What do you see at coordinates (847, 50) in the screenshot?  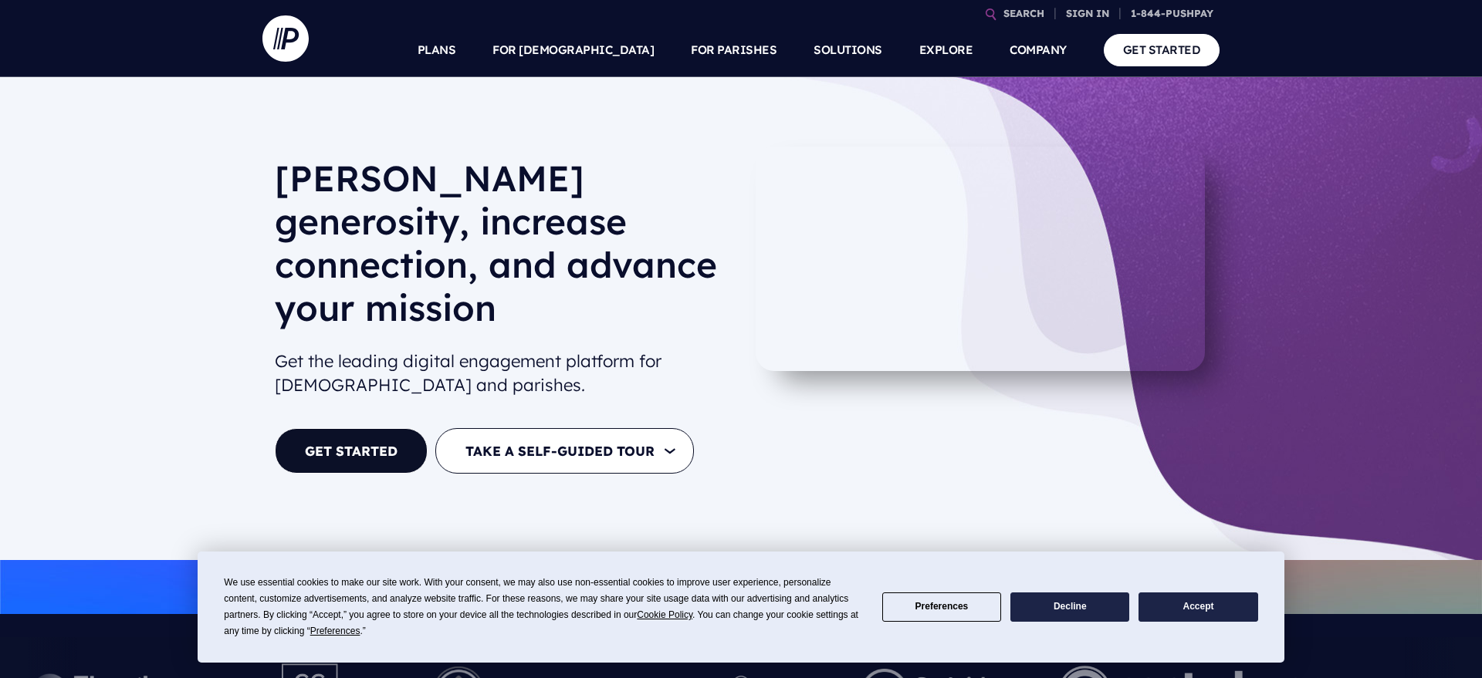 I see `a: SOLUTIONS` at bounding box center [847, 50].